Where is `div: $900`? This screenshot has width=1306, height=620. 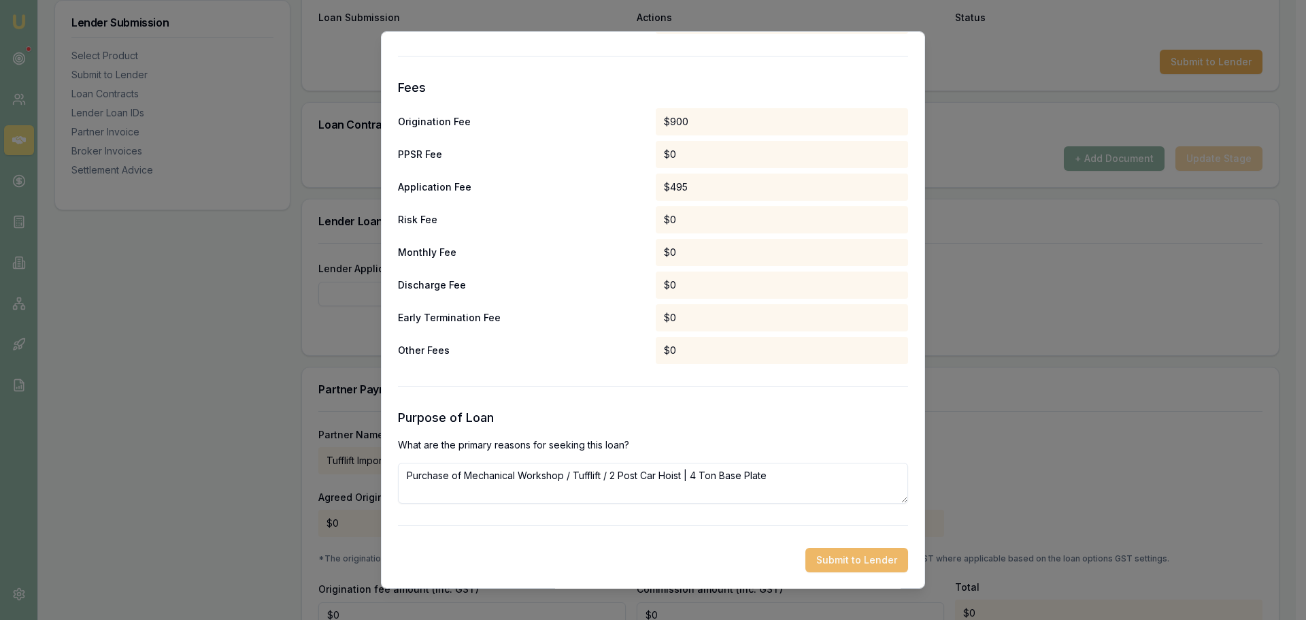
div: $900 is located at coordinates (782, 122).